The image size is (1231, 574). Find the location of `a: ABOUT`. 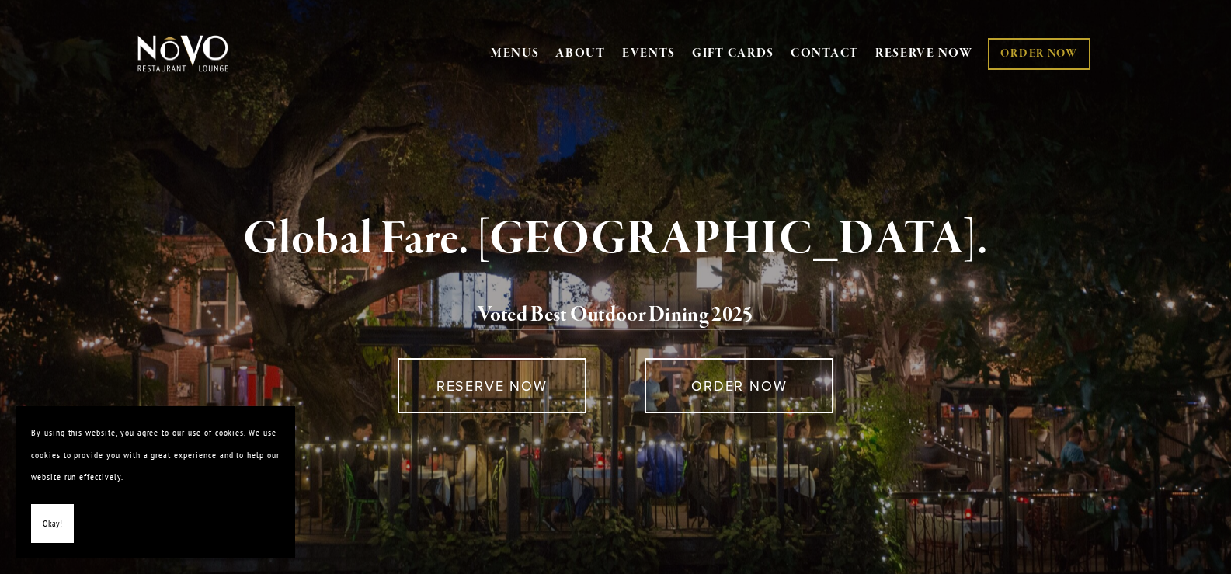

a: ABOUT is located at coordinates (580, 54).